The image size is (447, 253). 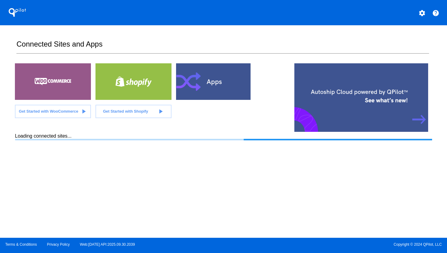 What do you see at coordinates (17, 12) in the screenshot?
I see `h1: QPilot` at bounding box center [17, 12].